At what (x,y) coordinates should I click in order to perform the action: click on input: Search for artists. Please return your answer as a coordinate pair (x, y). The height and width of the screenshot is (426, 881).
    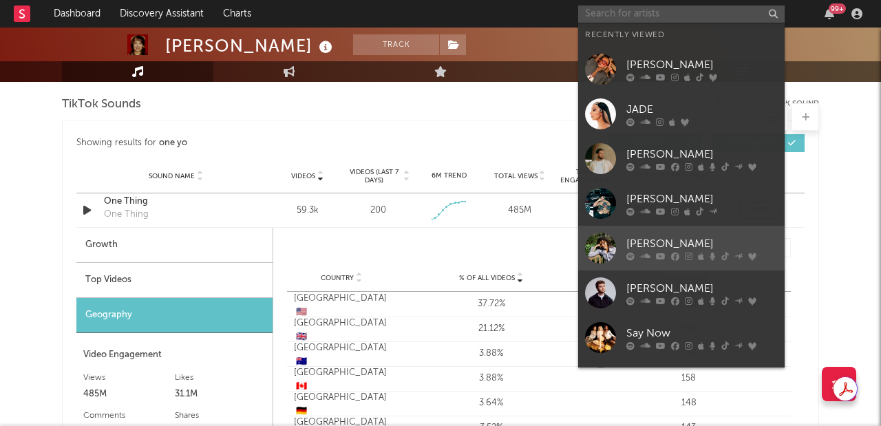
    Looking at the image, I should click on (681, 14).